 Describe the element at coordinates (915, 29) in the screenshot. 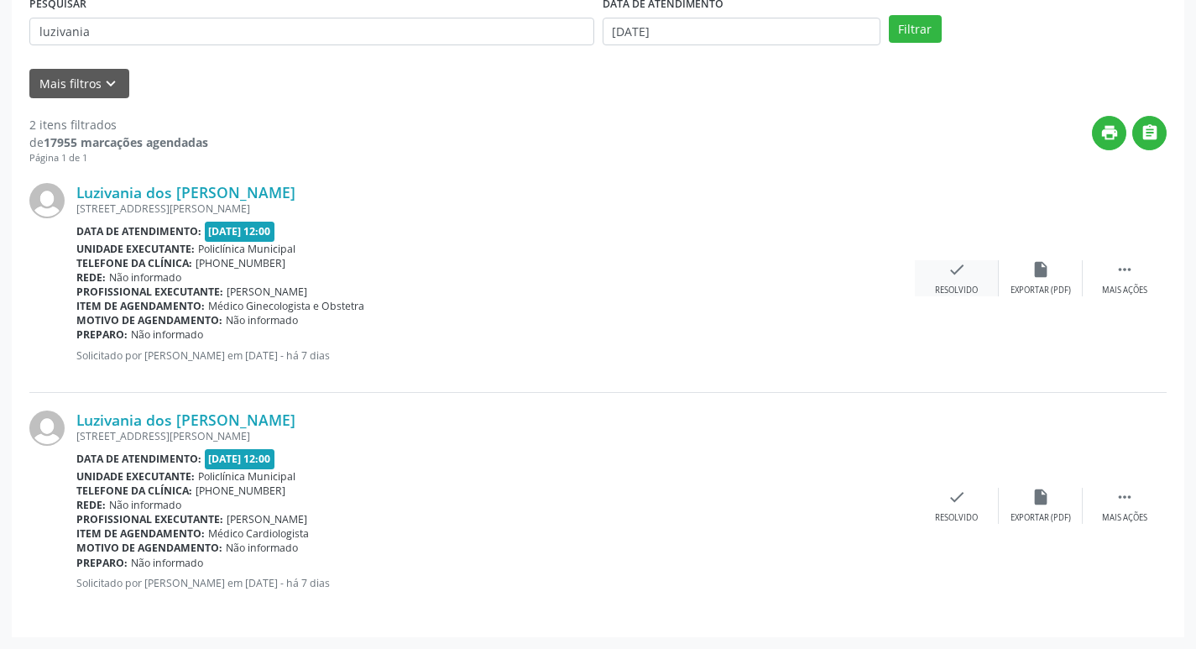

I see `button: Filtrar` at that location.